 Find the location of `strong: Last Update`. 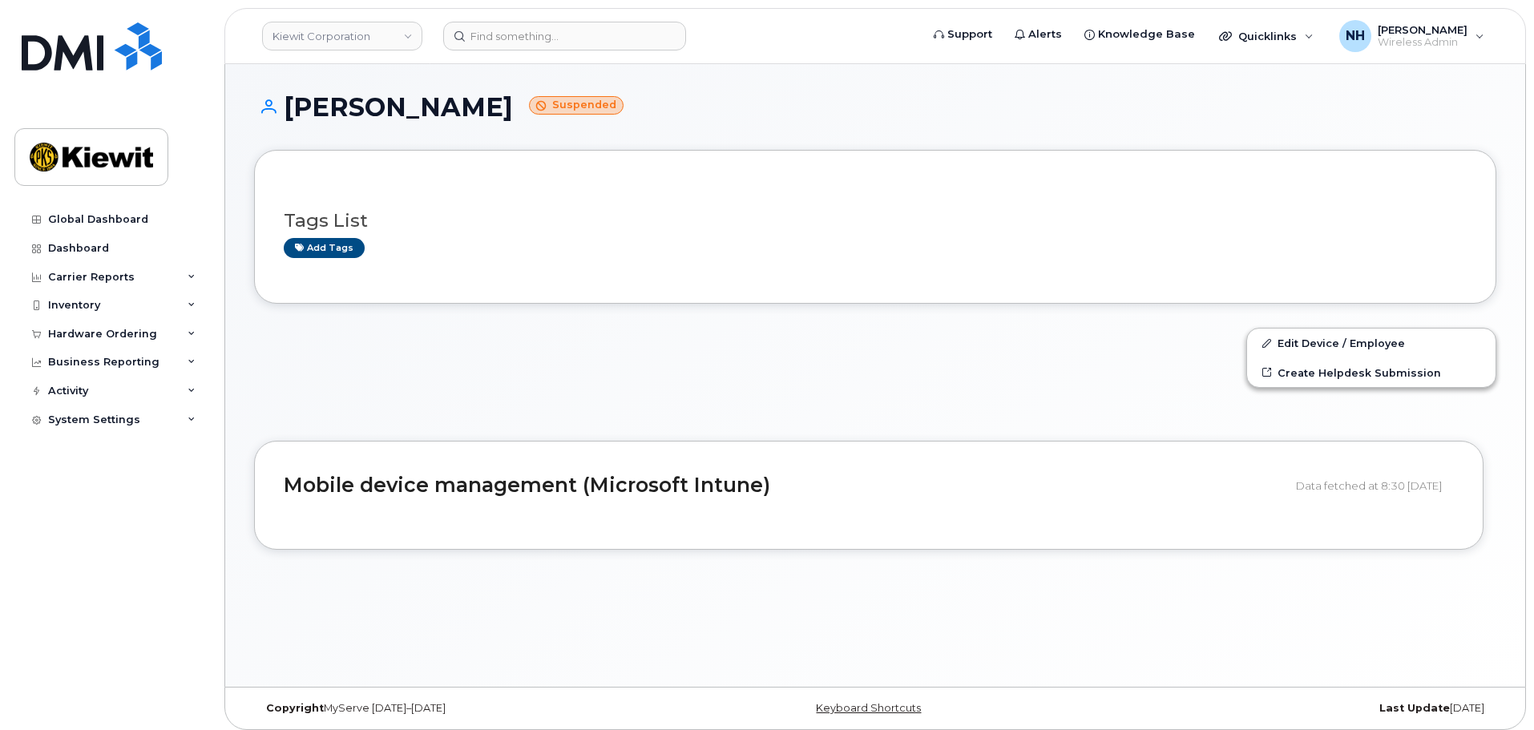

strong: Last Update is located at coordinates (1414, 708).